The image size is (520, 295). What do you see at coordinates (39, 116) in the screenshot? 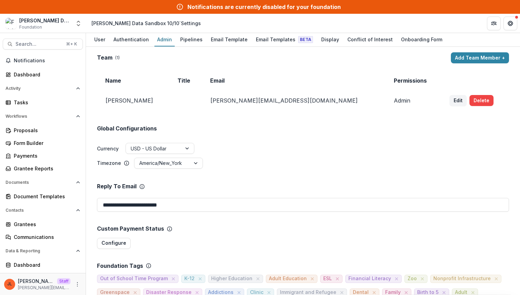
I see `span: Workflows` at bounding box center [39, 116].